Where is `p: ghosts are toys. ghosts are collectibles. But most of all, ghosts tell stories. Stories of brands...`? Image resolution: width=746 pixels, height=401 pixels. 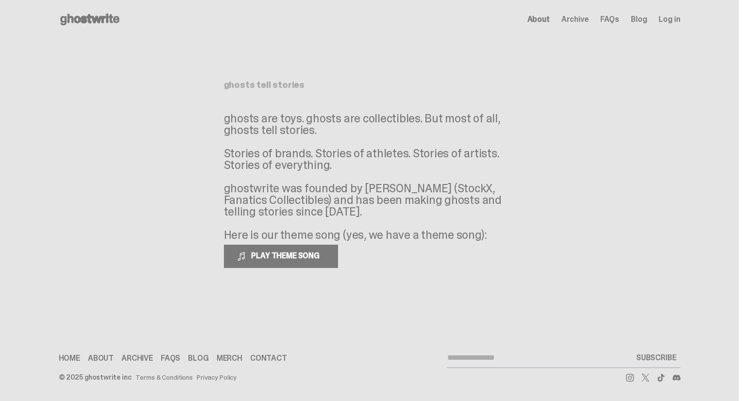 p: ghosts are toys. ghosts are collectibles. But most of all, ghosts tell stories. Stories of brands... is located at coordinates (370, 177).